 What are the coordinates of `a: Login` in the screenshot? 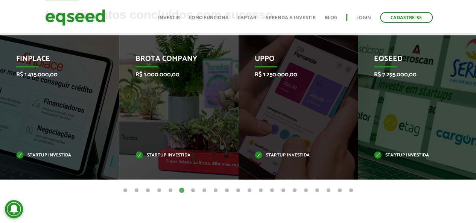 It's located at (364, 18).